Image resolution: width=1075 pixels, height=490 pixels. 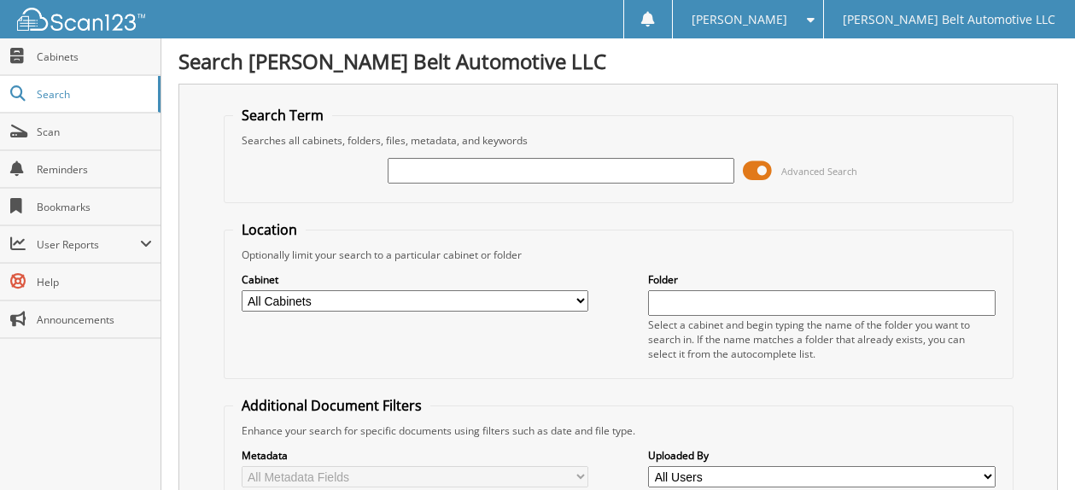 I want to click on span: Reminders, so click(x=94, y=169).